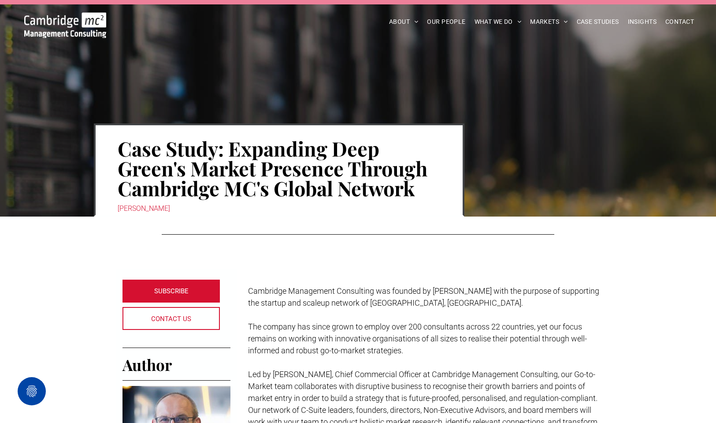 This screenshot has width=716, height=423. Describe the element at coordinates (171, 319) in the screenshot. I see `span: CONTACT US` at that location.